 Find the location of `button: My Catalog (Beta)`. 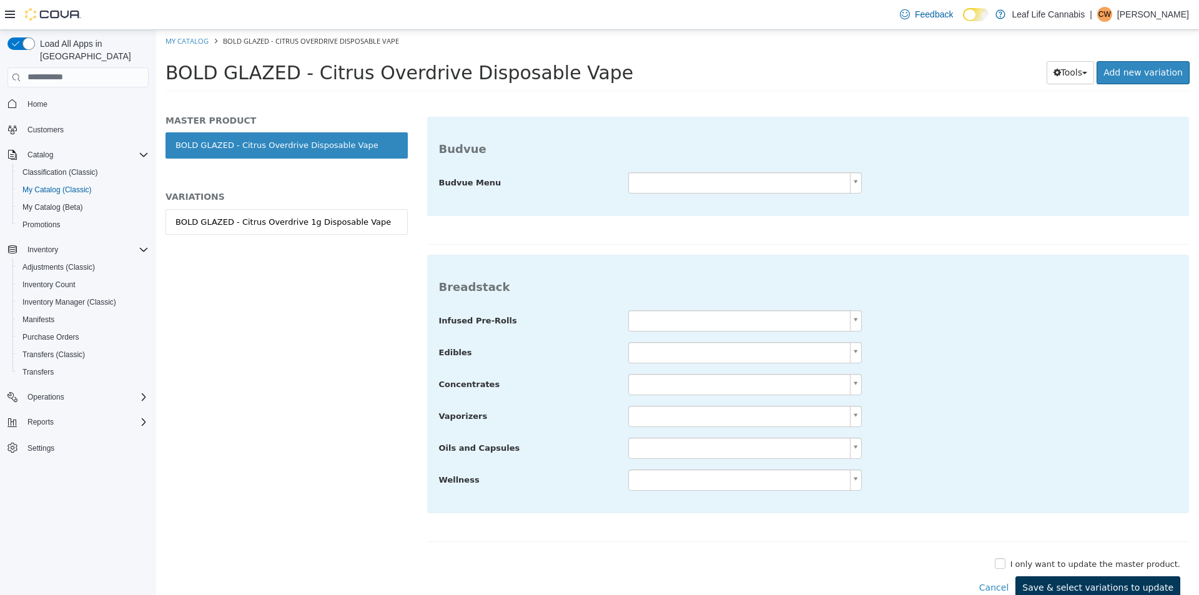

button: My Catalog (Beta) is located at coordinates (83, 207).